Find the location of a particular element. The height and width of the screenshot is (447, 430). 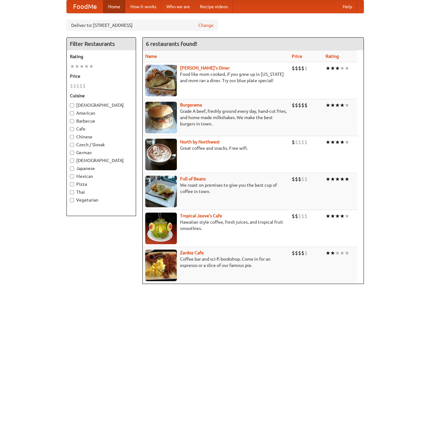

label: Czech / Slovak is located at coordinates (101, 145).